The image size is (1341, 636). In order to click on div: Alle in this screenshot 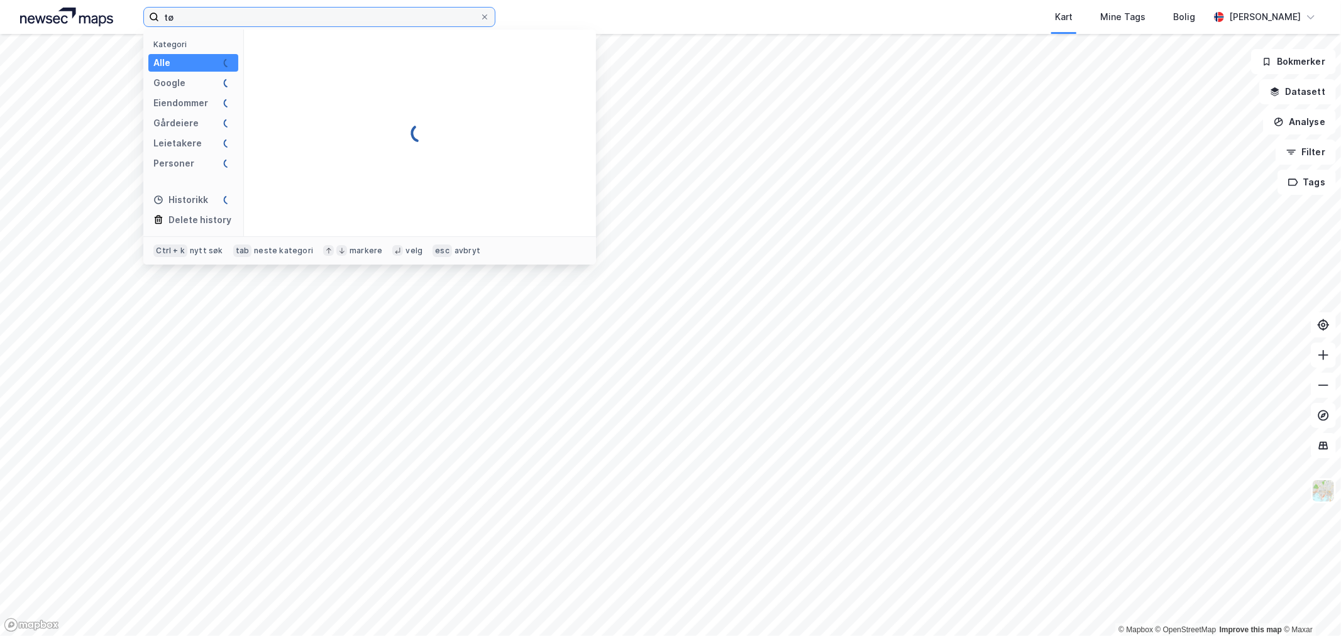, I will do `click(162, 63)`.